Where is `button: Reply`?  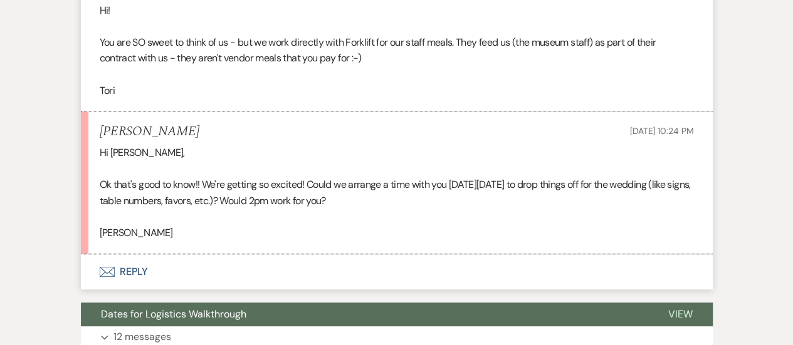 button: Reply is located at coordinates (397, 272).